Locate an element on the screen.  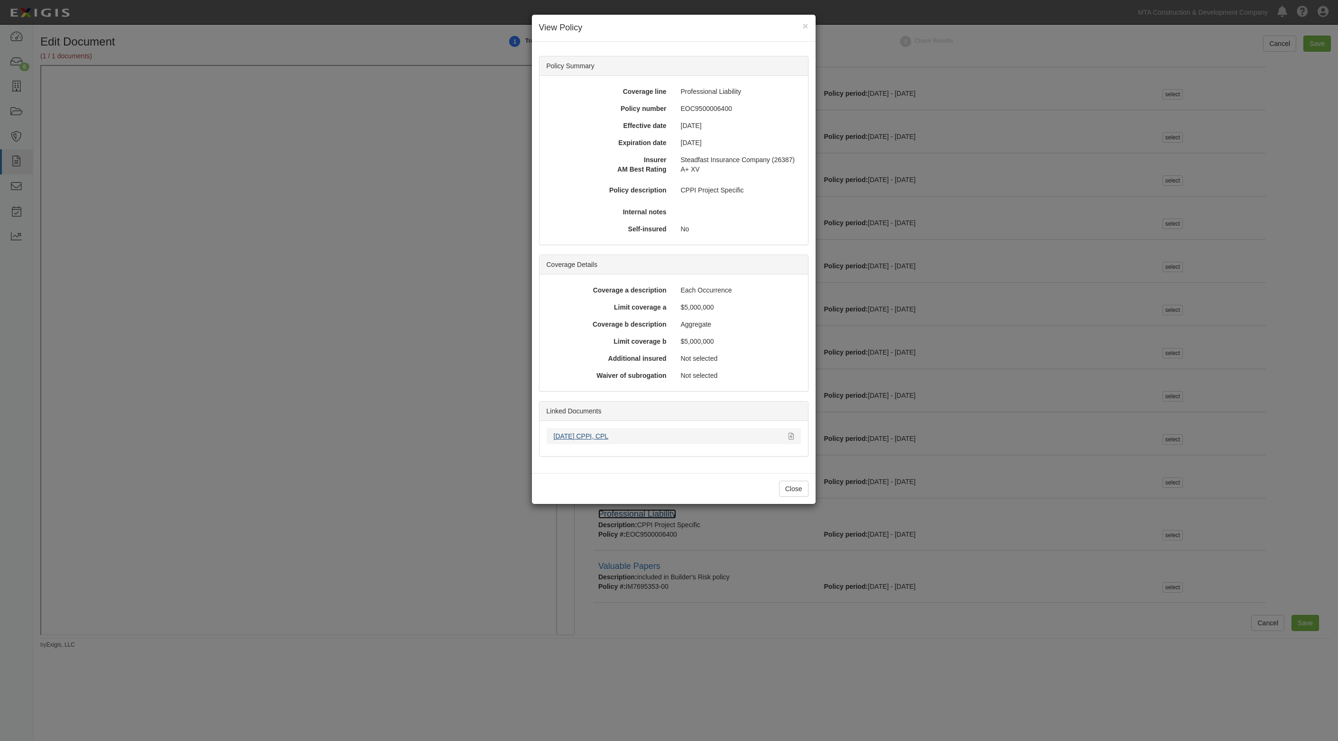
div: Self-insured is located at coordinates (608, 229).